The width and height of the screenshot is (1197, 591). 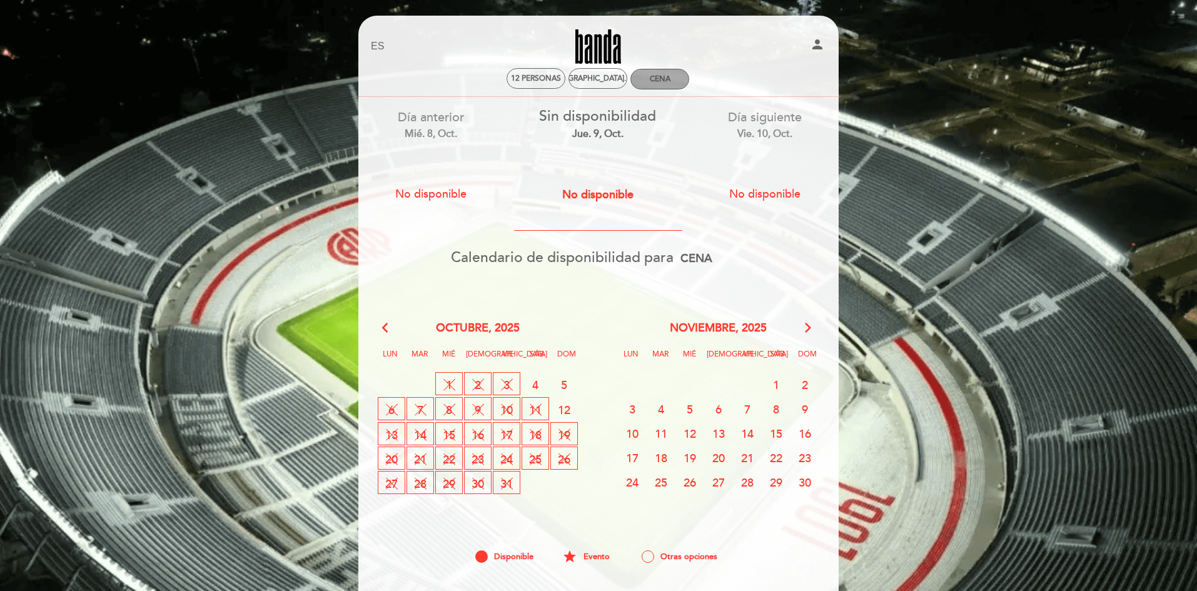 I want to click on i: arrow_back_ios, so click(x=388, y=328).